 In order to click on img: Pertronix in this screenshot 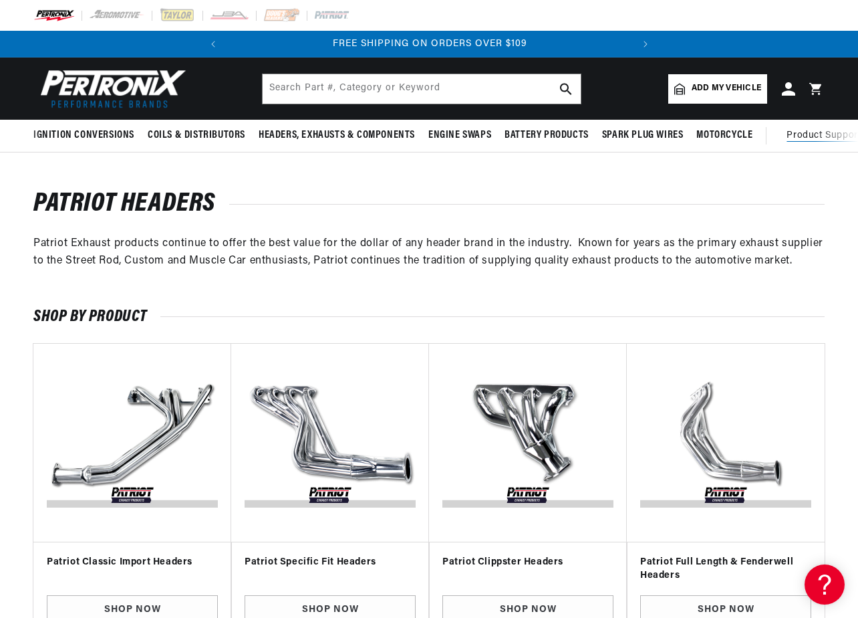, I will do `click(110, 88)`.